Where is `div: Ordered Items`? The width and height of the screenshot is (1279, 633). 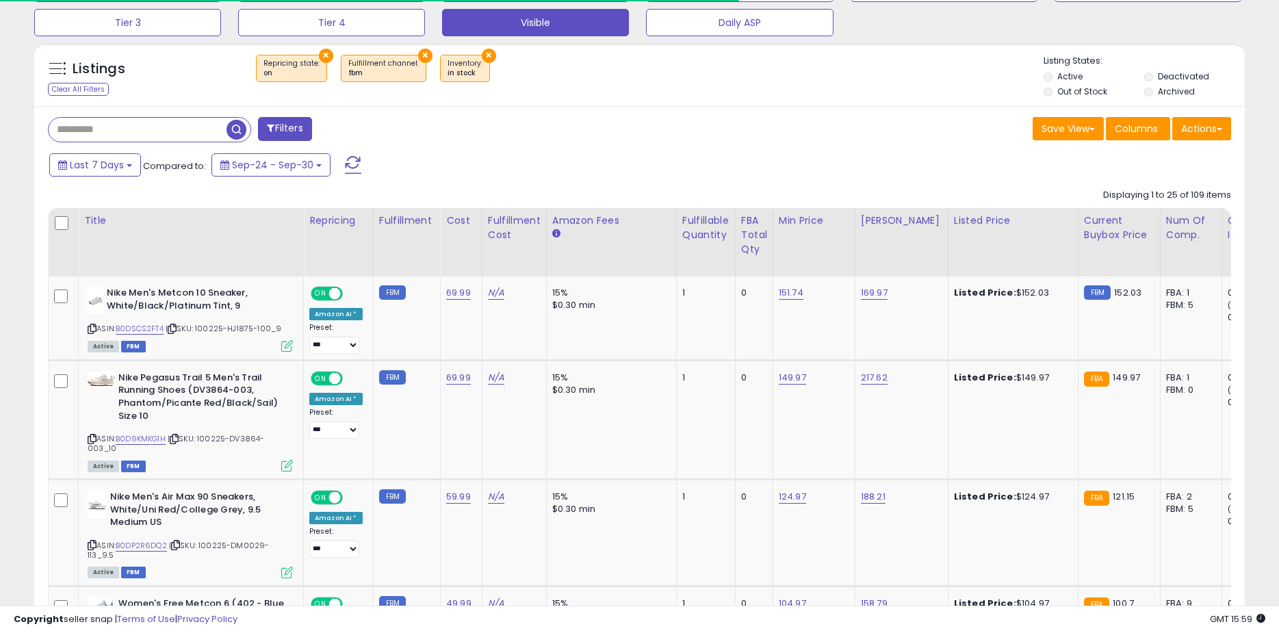
div: Ordered Items is located at coordinates (1252, 228).